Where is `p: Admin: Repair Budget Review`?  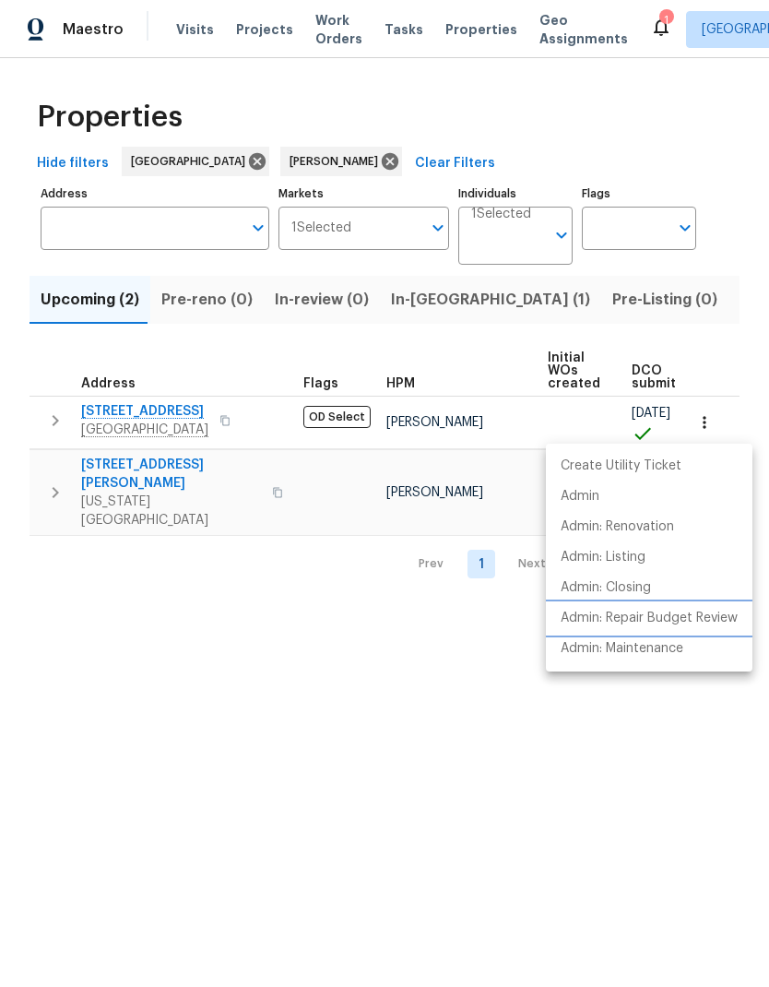 p: Admin: Repair Budget Review is located at coordinates (649, 618).